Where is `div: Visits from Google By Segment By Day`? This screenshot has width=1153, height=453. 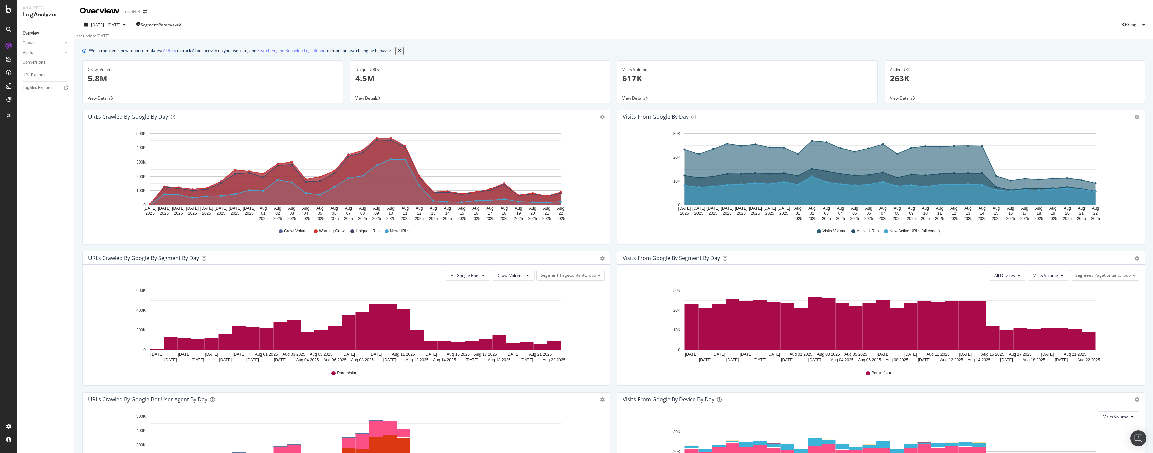
div: Visits from Google By Segment By Day is located at coordinates (671, 258).